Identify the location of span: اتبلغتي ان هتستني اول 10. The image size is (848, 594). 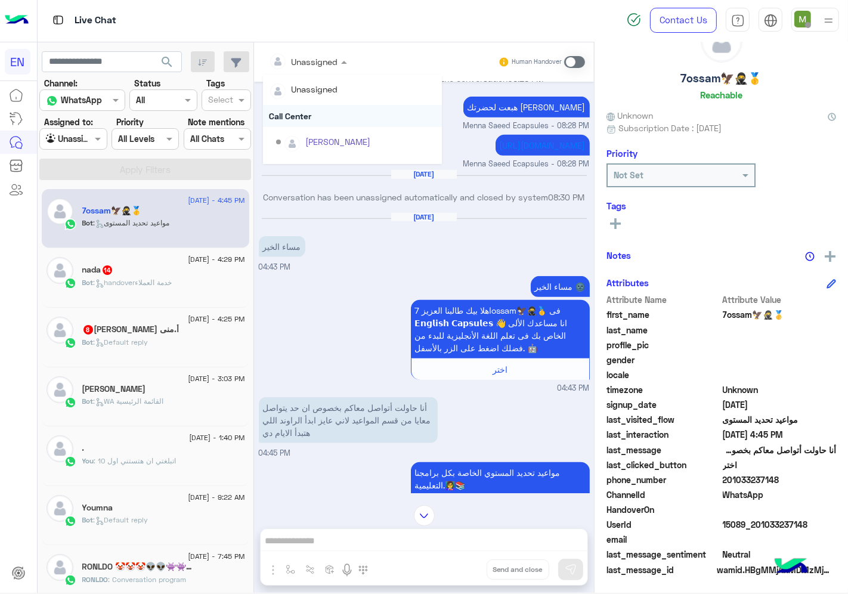
(135, 460).